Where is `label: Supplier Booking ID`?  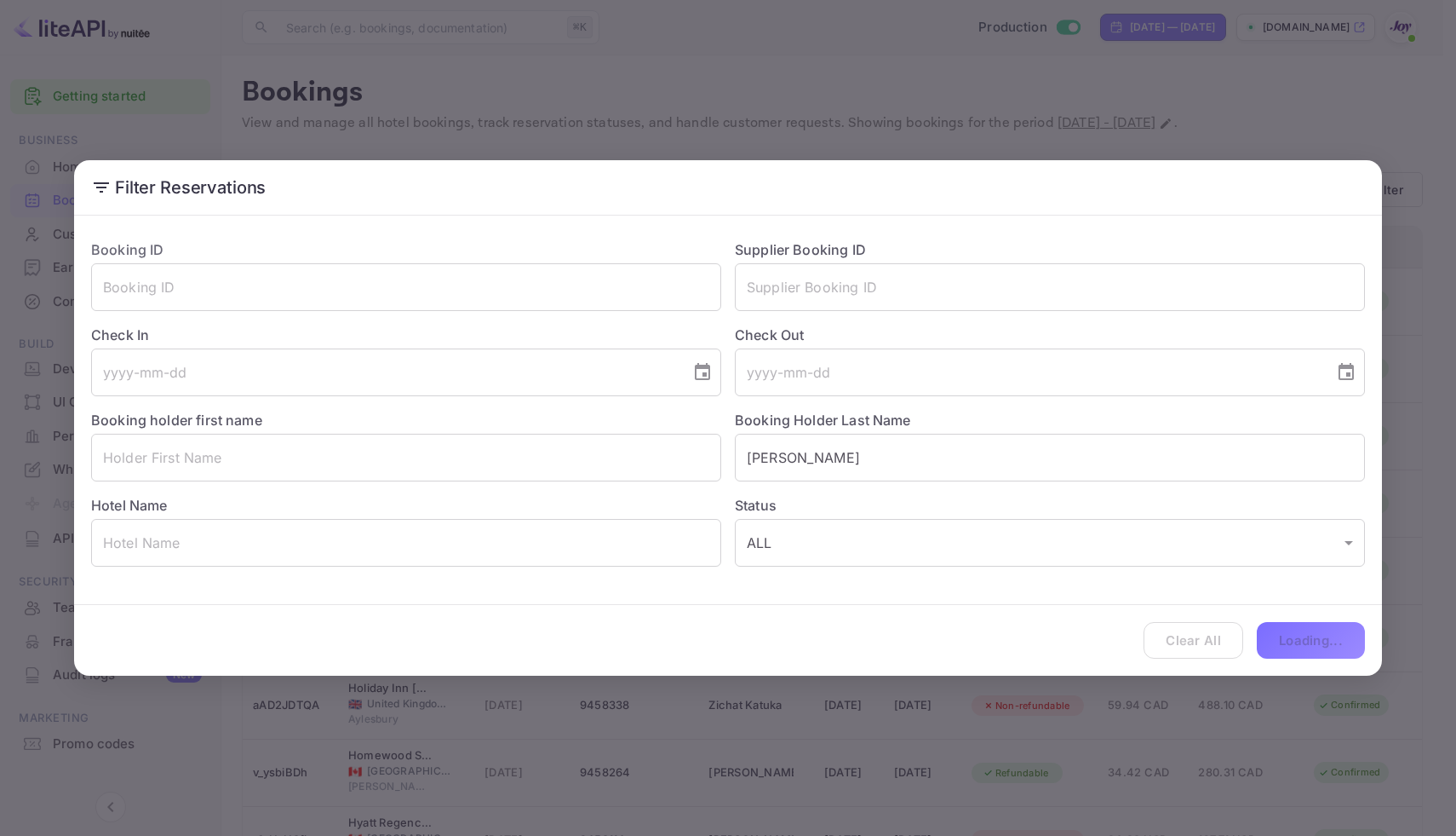 label: Supplier Booking ID is located at coordinates (801, 250).